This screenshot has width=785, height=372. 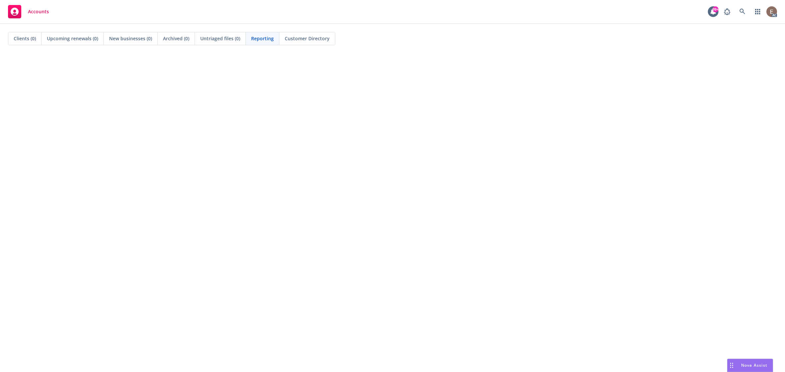 I want to click on span: Untriaged files (0), so click(x=220, y=38).